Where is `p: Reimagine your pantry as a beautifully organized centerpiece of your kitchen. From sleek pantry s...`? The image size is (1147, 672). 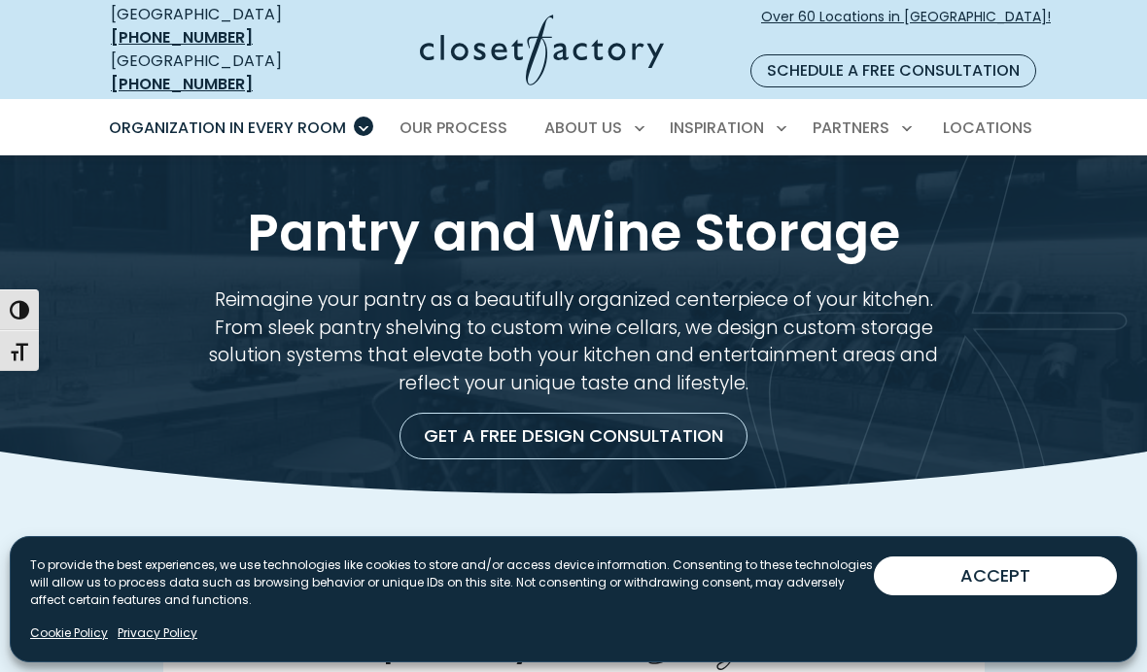
p: Reimagine your pantry as a beautifully organized centerpiece of your kitchen. From sleek pantry s... is located at coordinates (573, 342).